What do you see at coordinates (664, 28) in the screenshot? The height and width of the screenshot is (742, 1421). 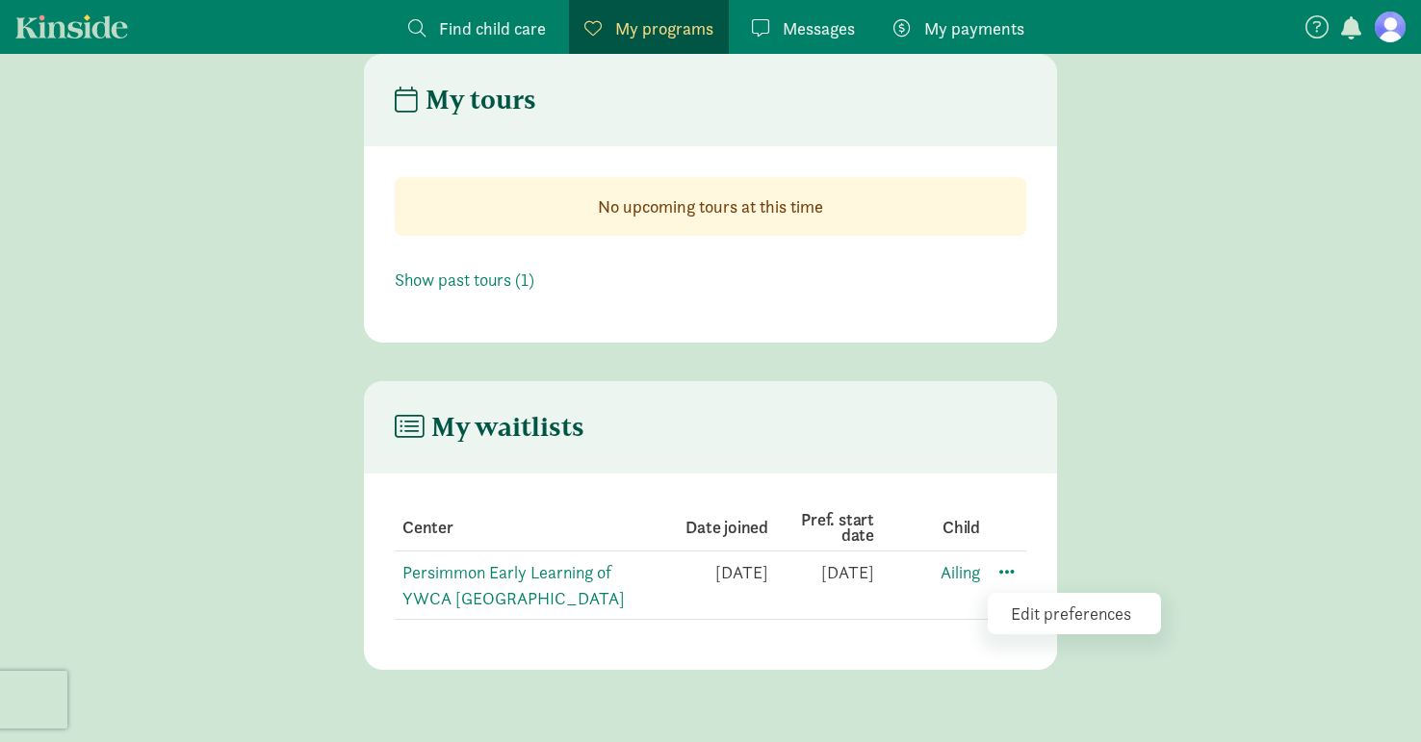 I see `span: My programs` at bounding box center [664, 28].